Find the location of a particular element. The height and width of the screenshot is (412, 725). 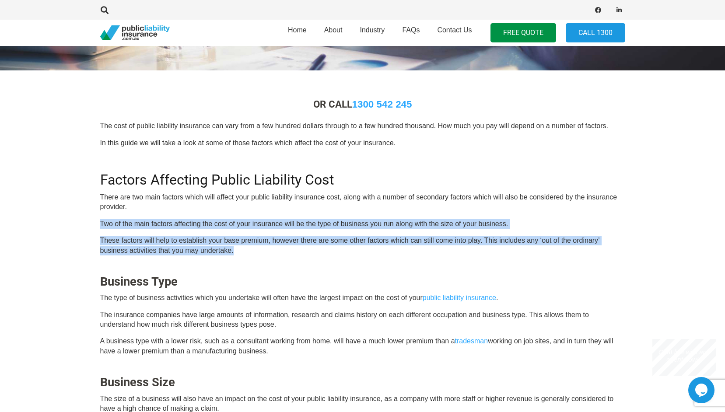

strong: Business Type is located at coordinates (139, 282).